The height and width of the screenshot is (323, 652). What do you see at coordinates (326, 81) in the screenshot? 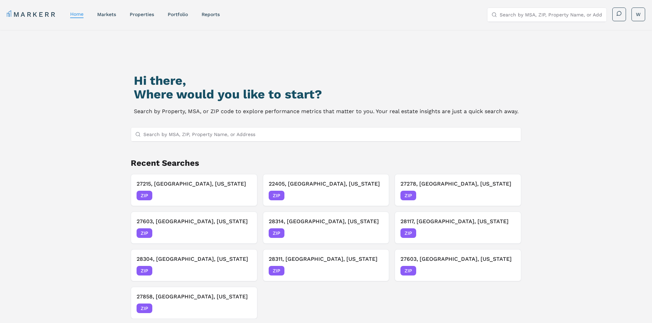
I see `h1: Hi there,` at bounding box center [326, 81].